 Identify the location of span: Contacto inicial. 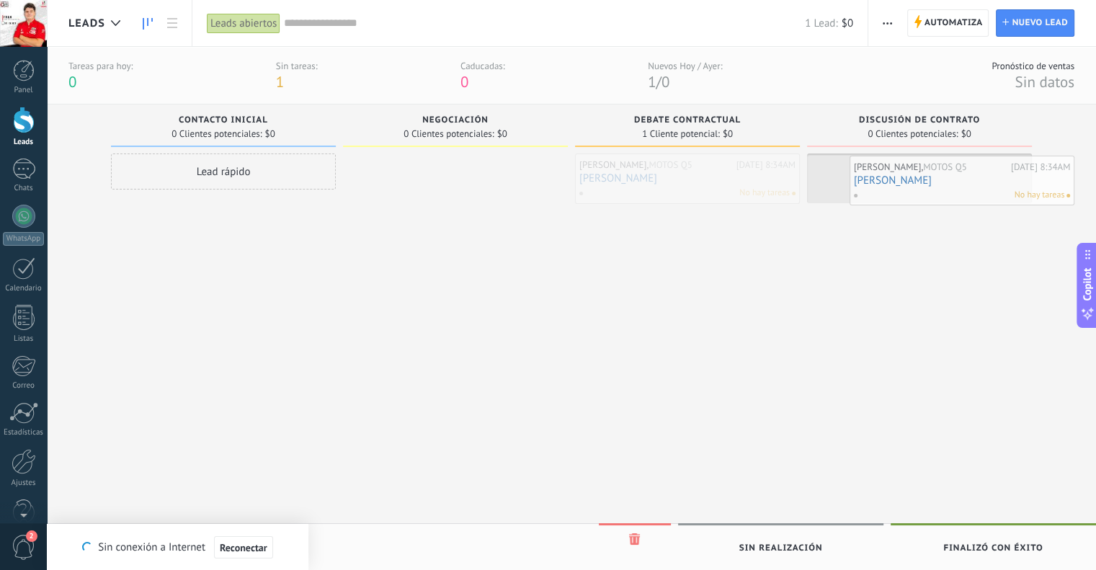
(223, 120).